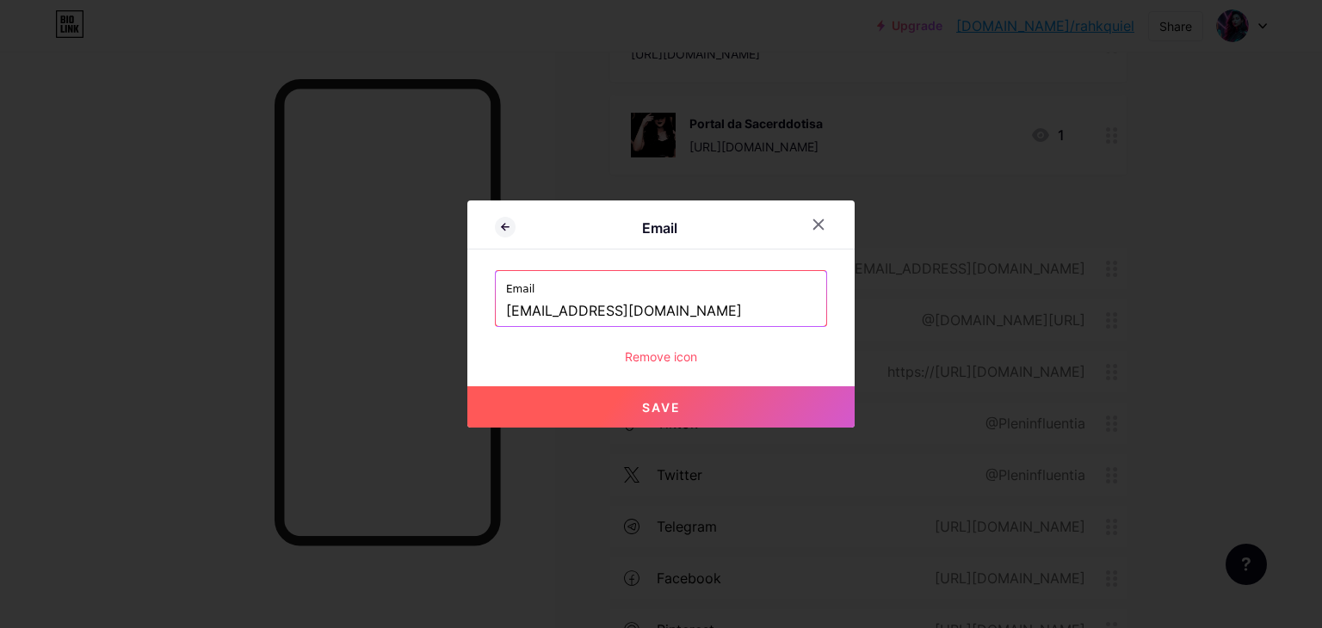 The image size is (1322, 628). I want to click on button: Save, so click(661, 407).